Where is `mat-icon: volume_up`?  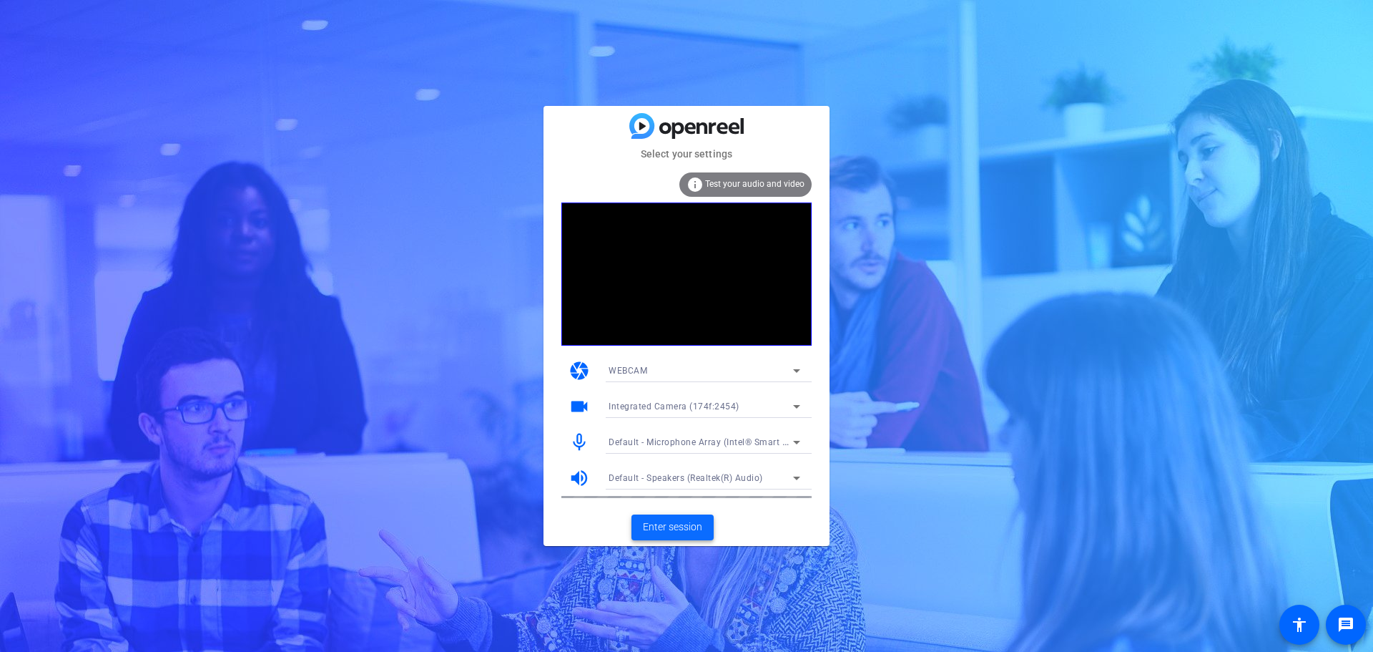 mat-icon: volume_up is located at coordinates (579, 478).